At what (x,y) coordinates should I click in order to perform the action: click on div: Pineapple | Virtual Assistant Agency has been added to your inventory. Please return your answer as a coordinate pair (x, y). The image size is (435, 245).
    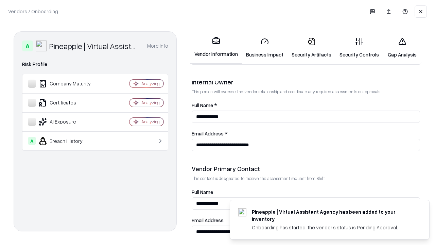
    Looking at the image, I should click on (333, 215).